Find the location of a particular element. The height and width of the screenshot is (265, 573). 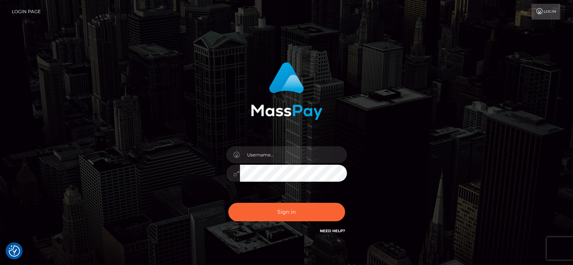

a: Need Help? is located at coordinates (333, 231).